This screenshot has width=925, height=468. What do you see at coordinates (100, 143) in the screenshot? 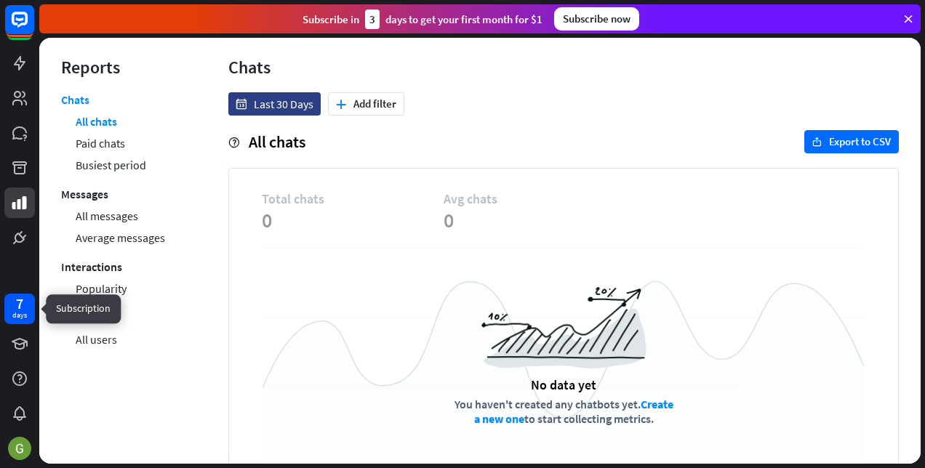
I see `a: Paid chats` at bounding box center [100, 143].